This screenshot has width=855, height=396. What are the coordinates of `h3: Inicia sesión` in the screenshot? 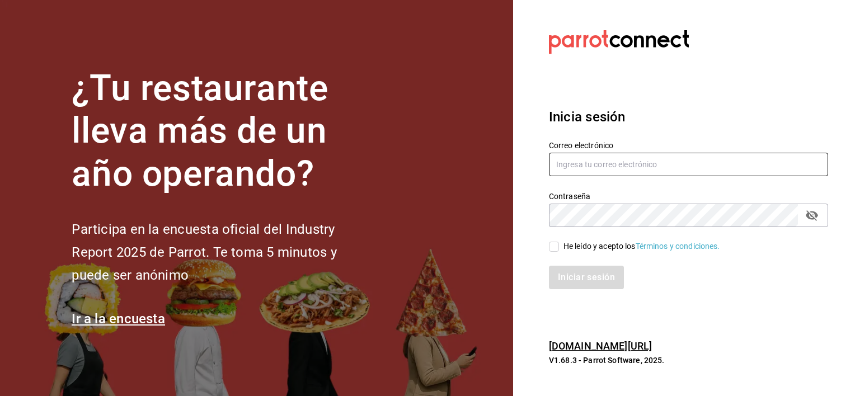 It's located at (688, 117).